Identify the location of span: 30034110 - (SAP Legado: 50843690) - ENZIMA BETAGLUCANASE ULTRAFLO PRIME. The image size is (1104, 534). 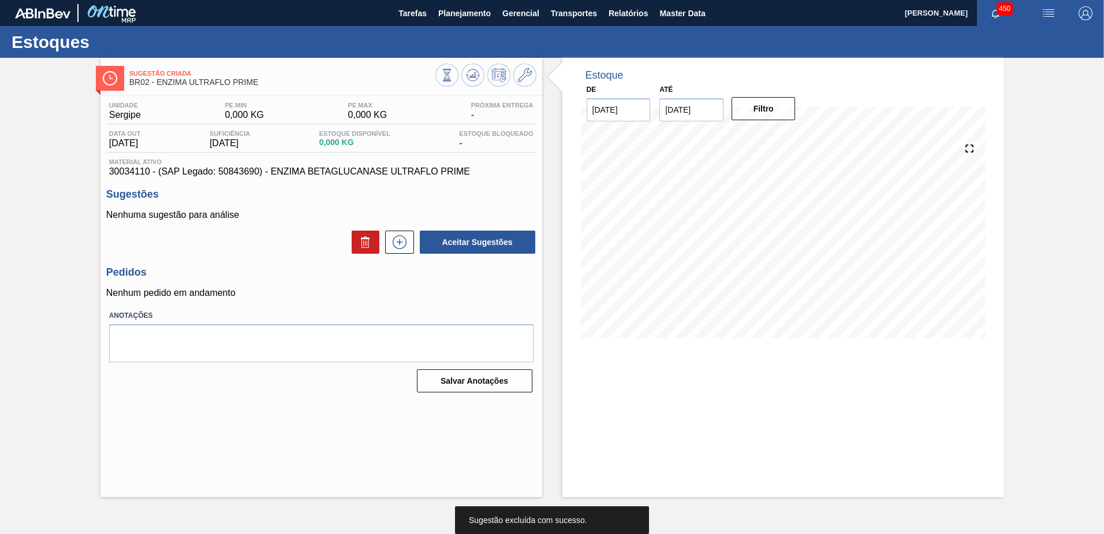
(321, 172).